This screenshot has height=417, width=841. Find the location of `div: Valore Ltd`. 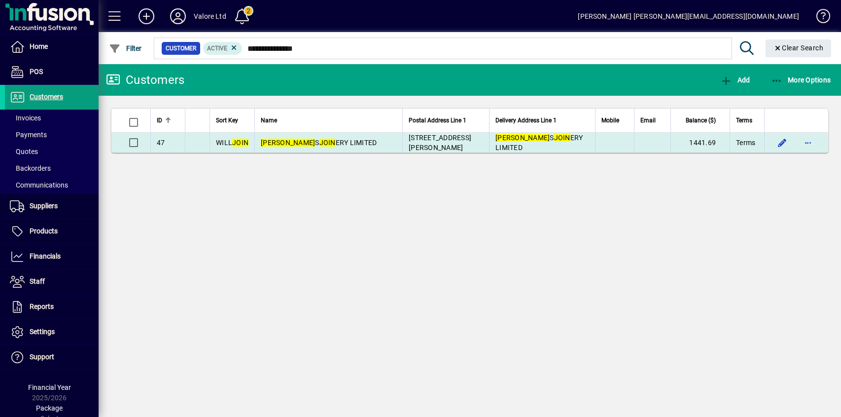

div: Valore Ltd is located at coordinates (210, 16).